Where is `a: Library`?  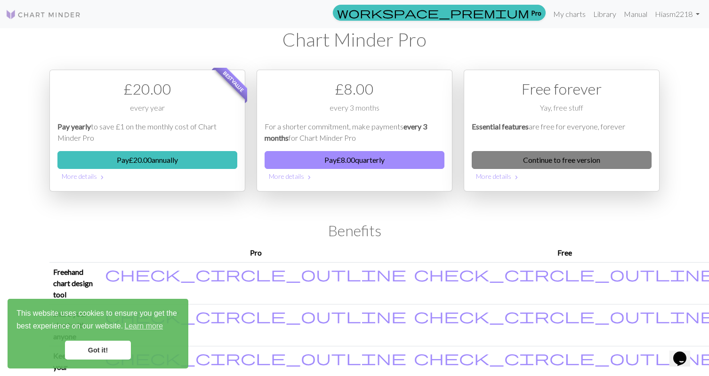
a: Library is located at coordinates (605, 14).